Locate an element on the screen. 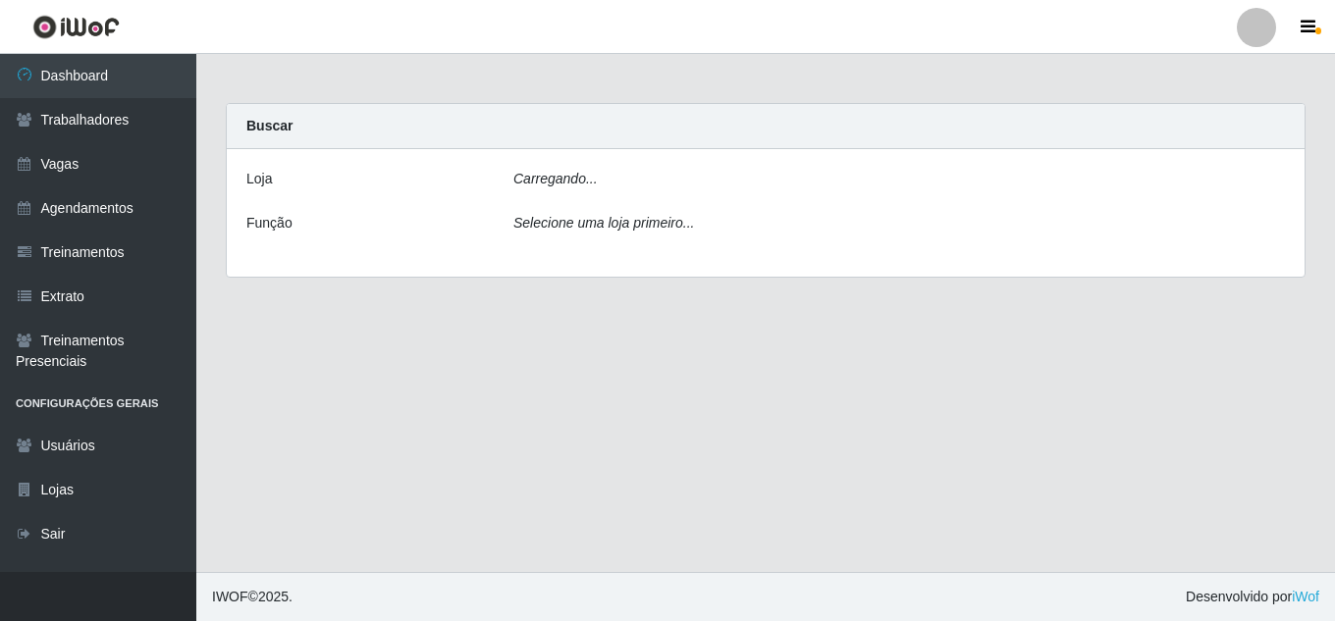 Image resolution: width=1335 pixels, height=621 pixels. span: IWOF is located at coordinates (230, 597).